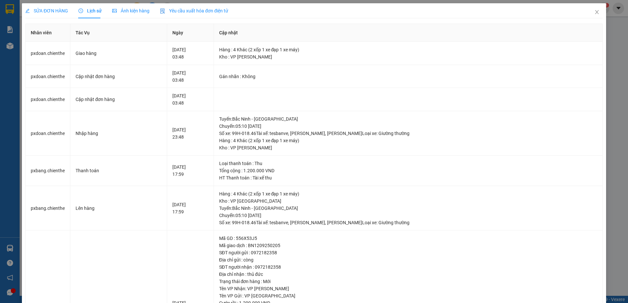 This screenshot has width=628, height=303. What do you see at coordinates (118, 171) in the screenshot?
I see `div: Thanh toán` at bounding box center [118, 171].